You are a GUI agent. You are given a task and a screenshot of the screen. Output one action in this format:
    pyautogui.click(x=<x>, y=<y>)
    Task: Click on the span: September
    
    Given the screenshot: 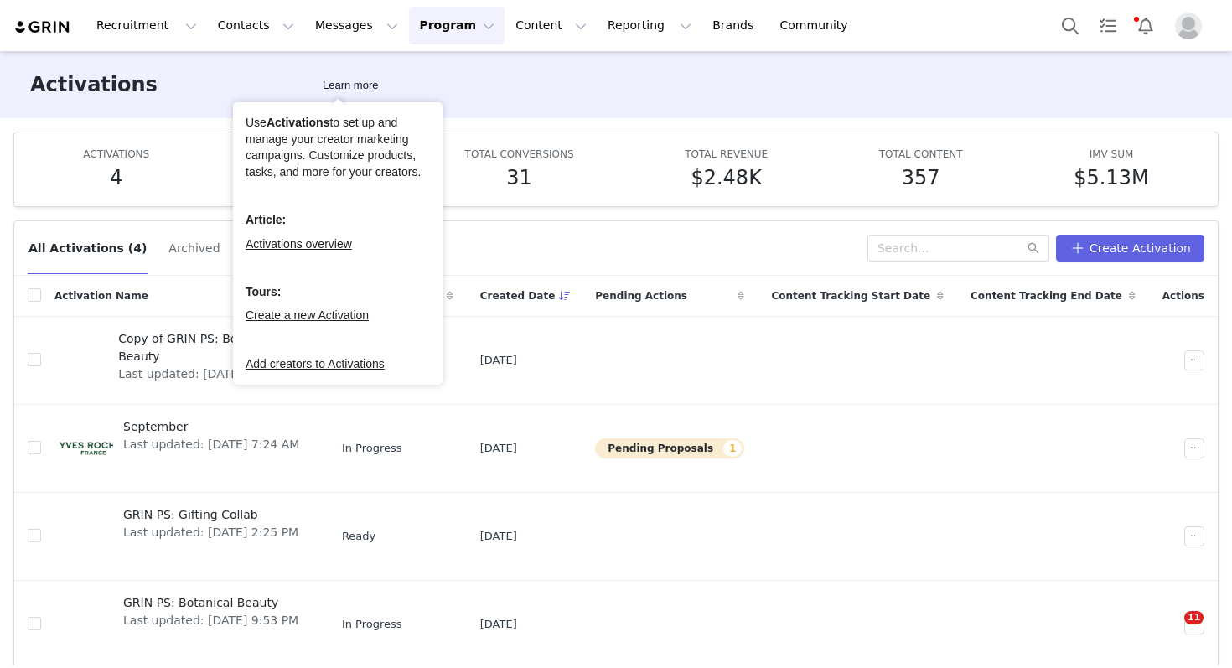 What is the action you would take?
    pyautogui.click(x=211, y=427)
    